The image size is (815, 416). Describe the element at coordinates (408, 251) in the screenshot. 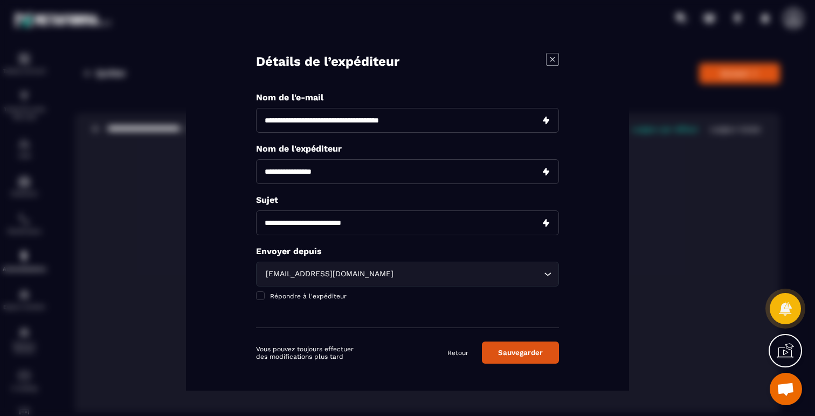

I see `p: Envoyer depuis` at that location.